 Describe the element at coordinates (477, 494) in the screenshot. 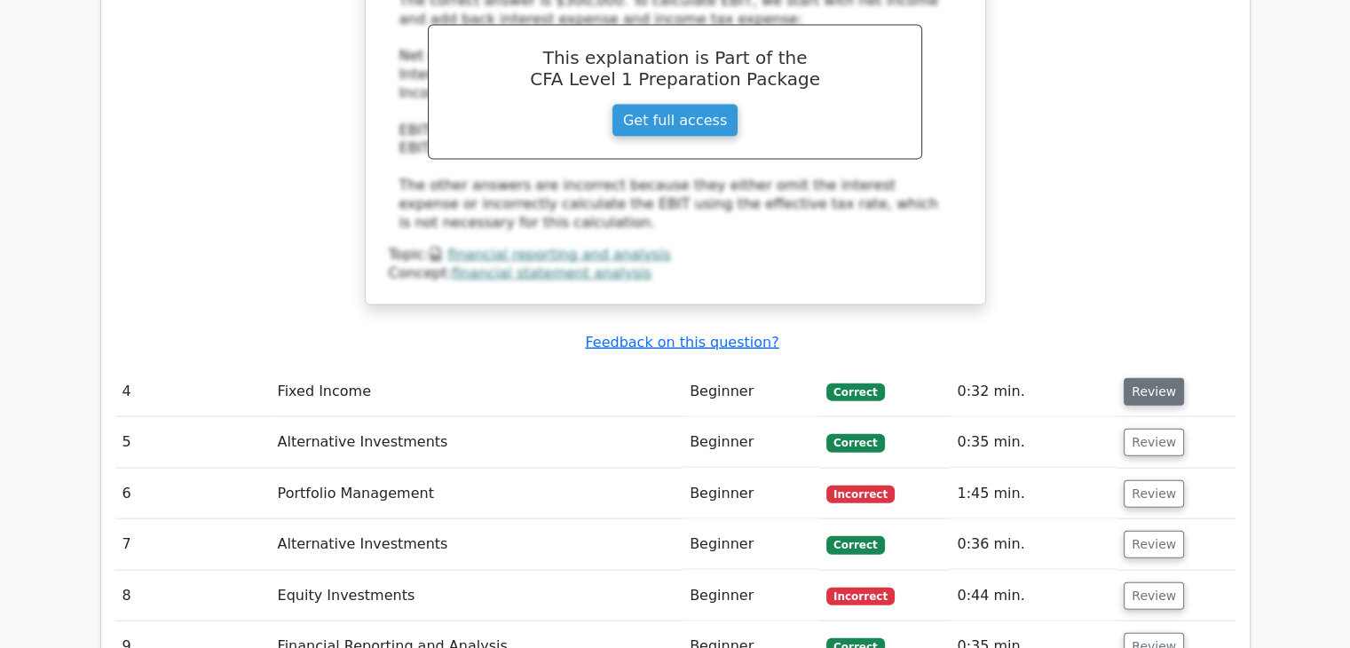

I see `td: Portfolio Management` at that location.